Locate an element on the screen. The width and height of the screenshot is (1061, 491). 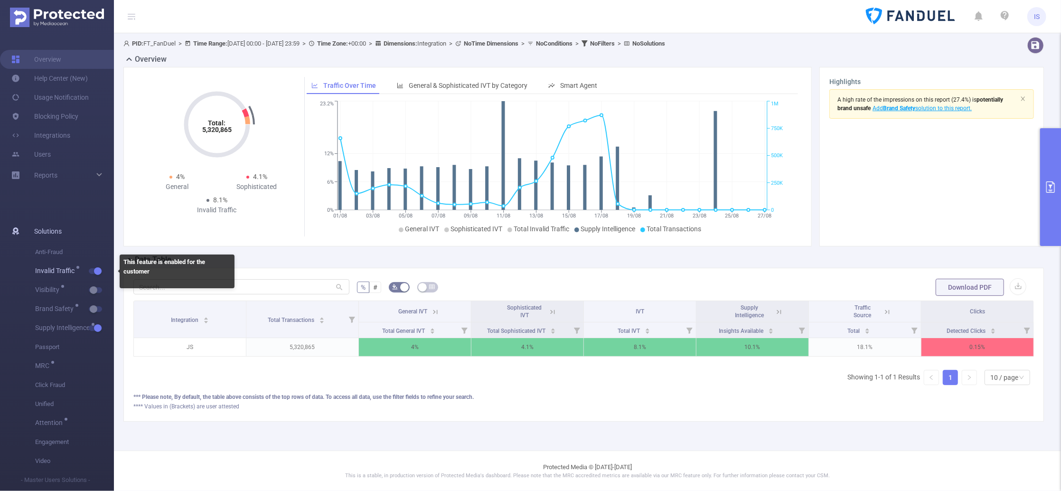
span: General & Sophisticated IVT by Category is located at coordinates (468, 85).